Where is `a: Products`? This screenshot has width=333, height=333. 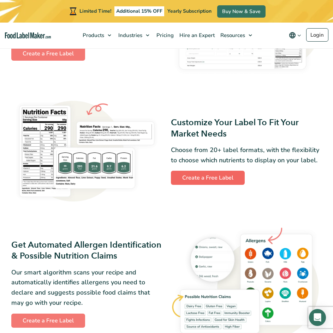 a: Products is located at coordinates (97, 35).